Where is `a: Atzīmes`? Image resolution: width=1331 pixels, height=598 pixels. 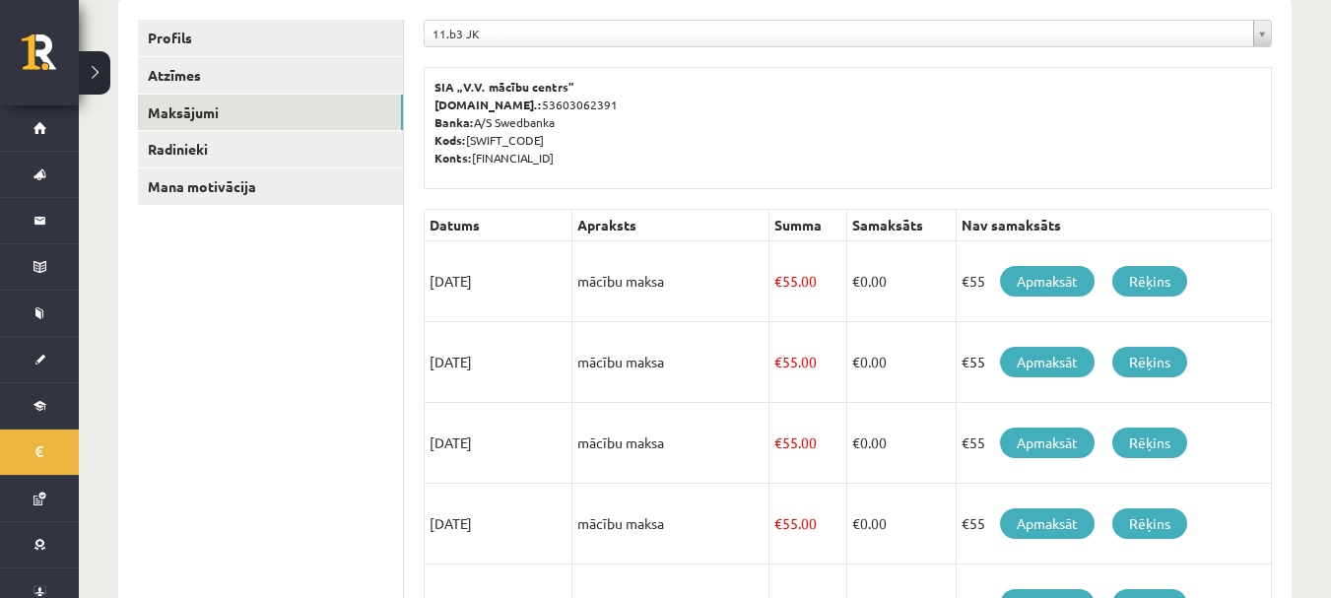 a: Atzīmes is located at coordinates (270, 75).